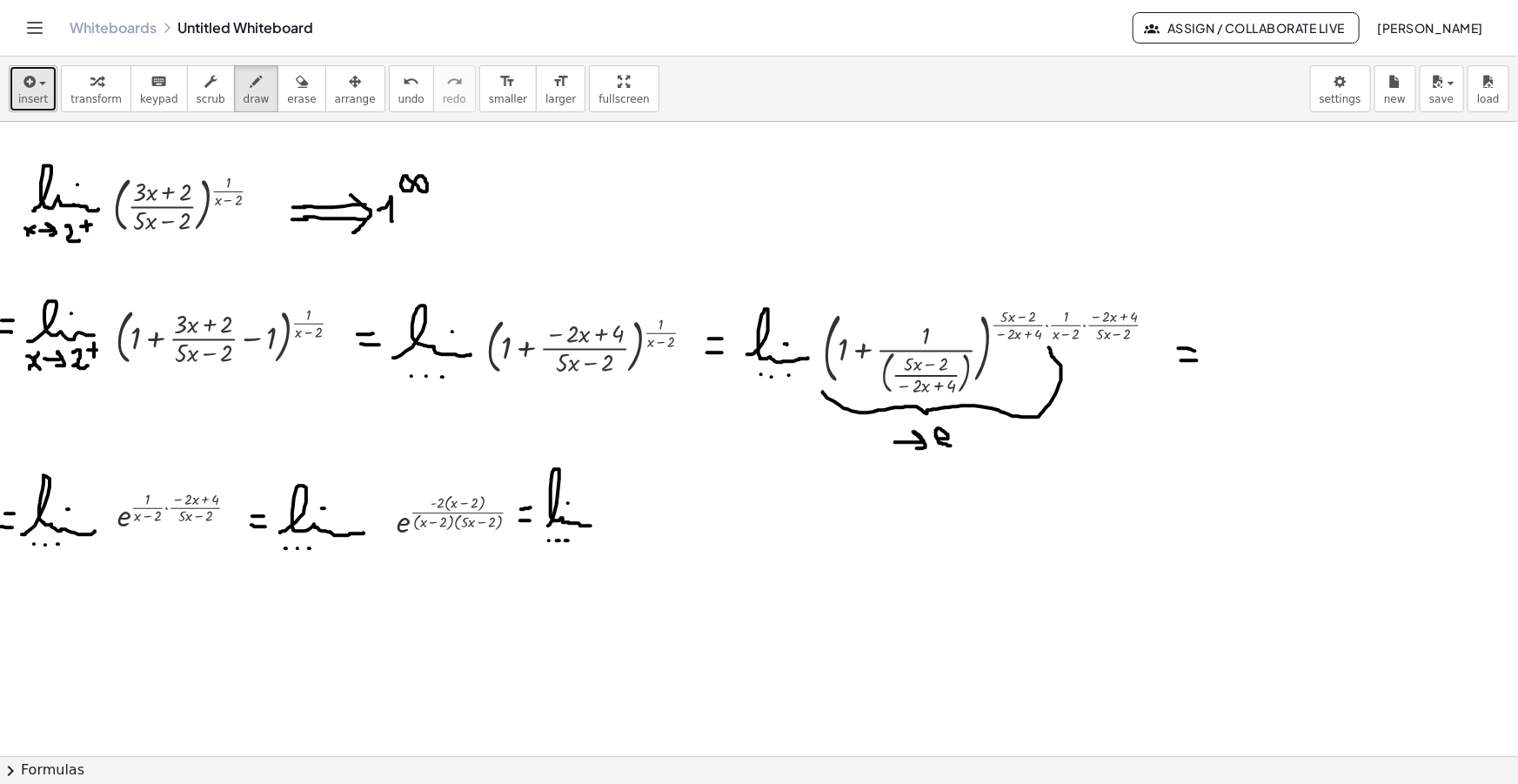 The width and height of the screenshot is (1518, 784). What do you see at coordinates (96, 100) in the screenshot?
I see `span: transform` at bounding box center [96, 100].